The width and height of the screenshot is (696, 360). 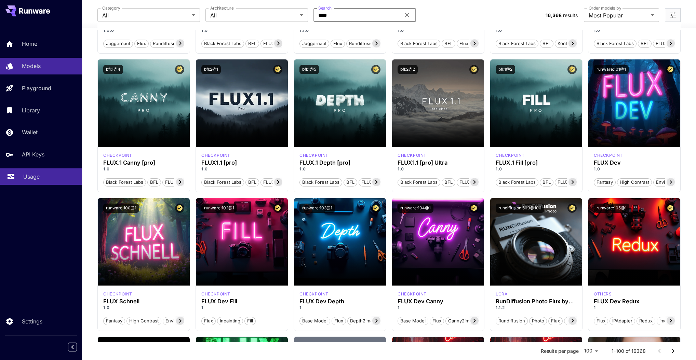 What do you see at coordinates (277, 182) in the screenshot?
I see `button: FLUX1.1 [pro]` at bounding box center [277, 182].